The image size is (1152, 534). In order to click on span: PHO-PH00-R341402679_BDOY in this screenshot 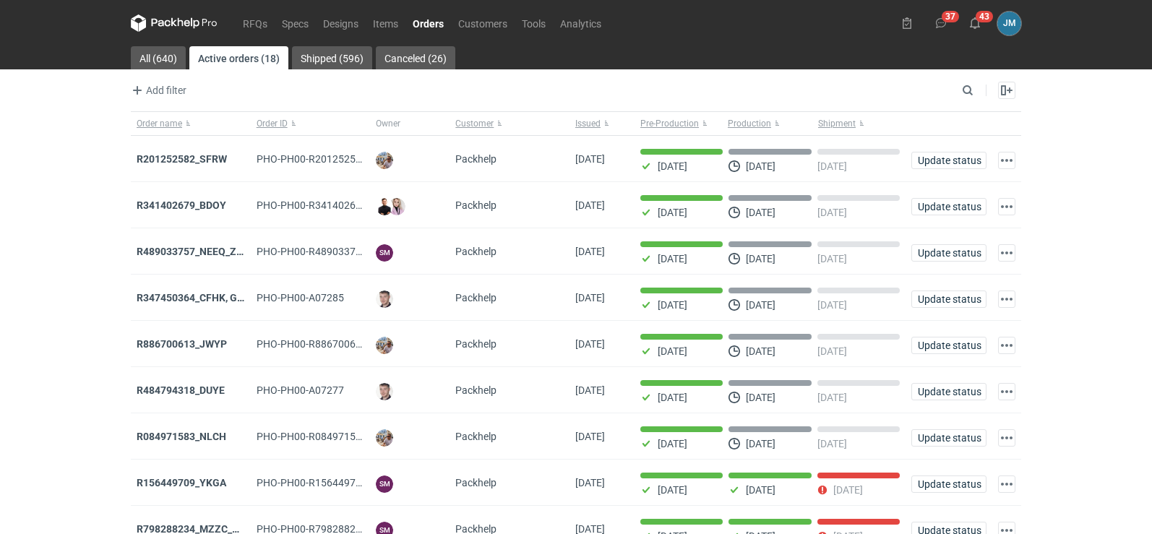, I will do `click(327, 205)`.